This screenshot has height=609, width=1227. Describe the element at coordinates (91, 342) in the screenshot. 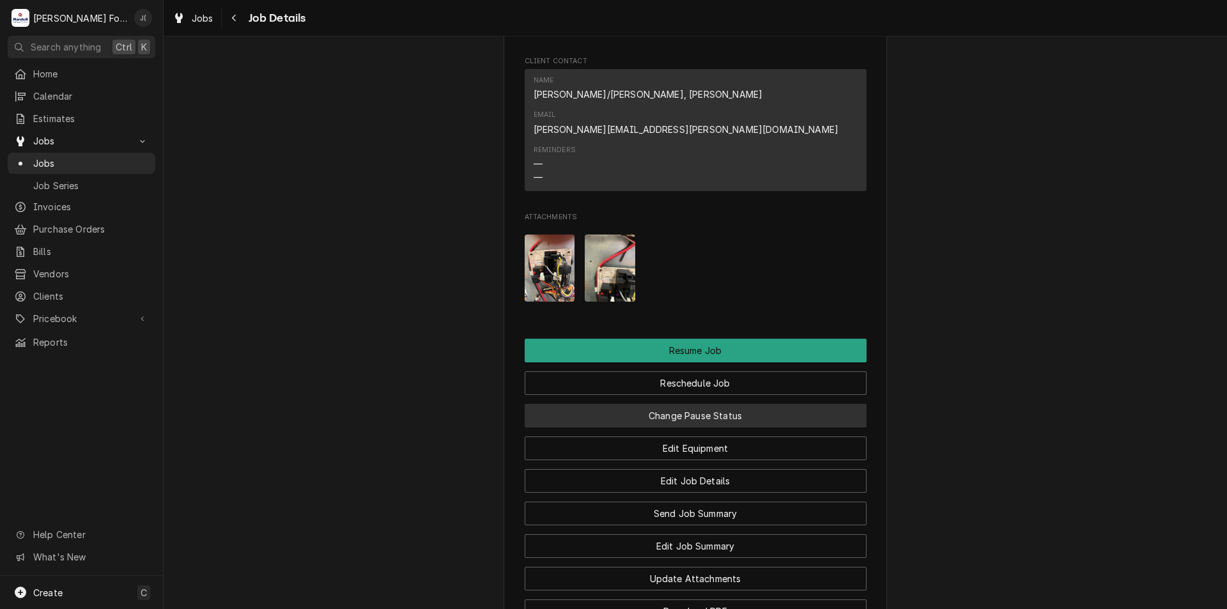

I see `span: Reports` at that location.